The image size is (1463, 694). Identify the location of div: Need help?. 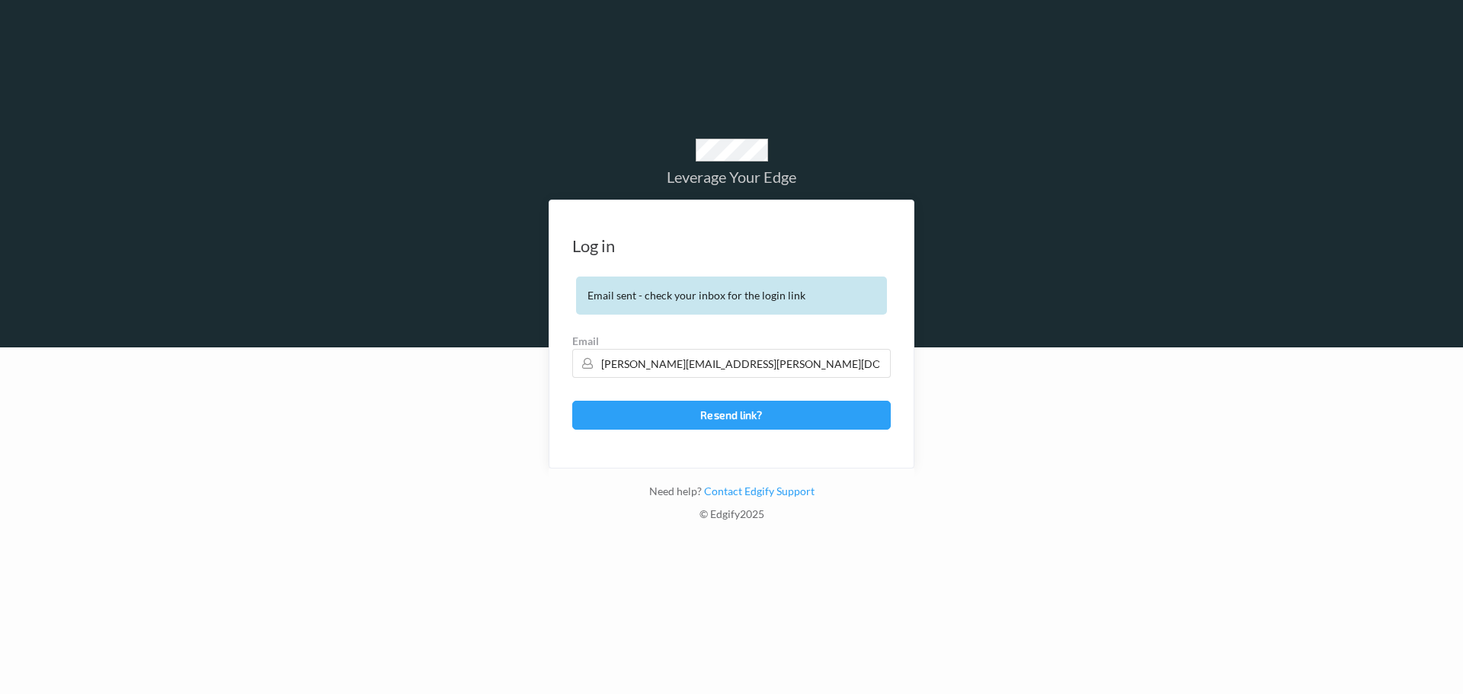
(732, 495).